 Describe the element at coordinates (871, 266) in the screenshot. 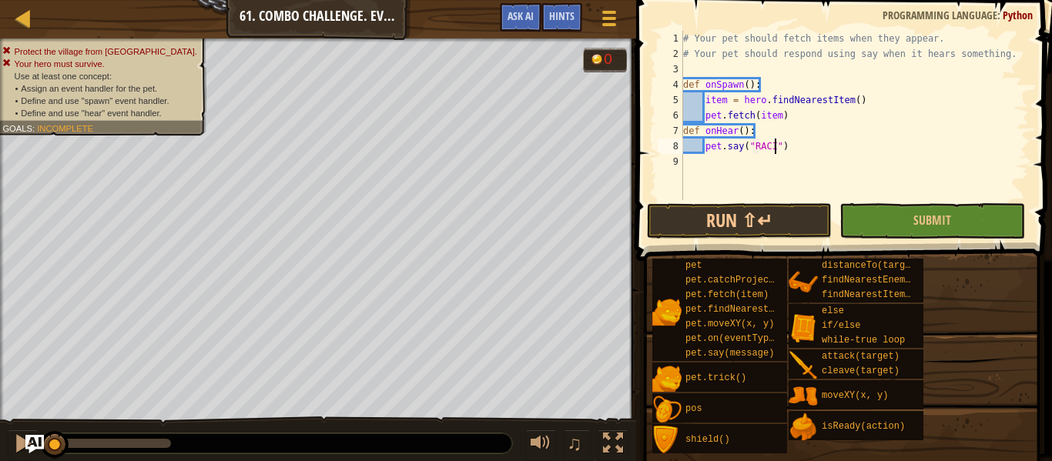

I see `span: distanceTo(target)` at that location.